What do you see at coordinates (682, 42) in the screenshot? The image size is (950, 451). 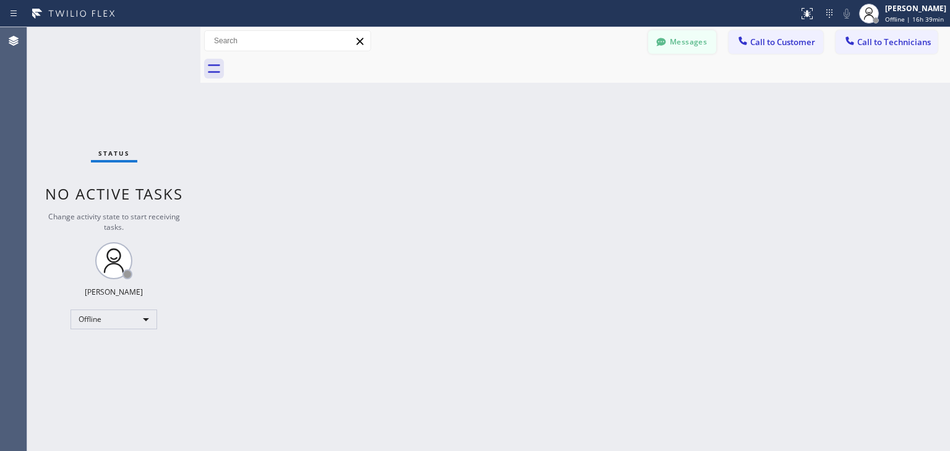 I see `button: Messages` at bounding box center [682, 42].